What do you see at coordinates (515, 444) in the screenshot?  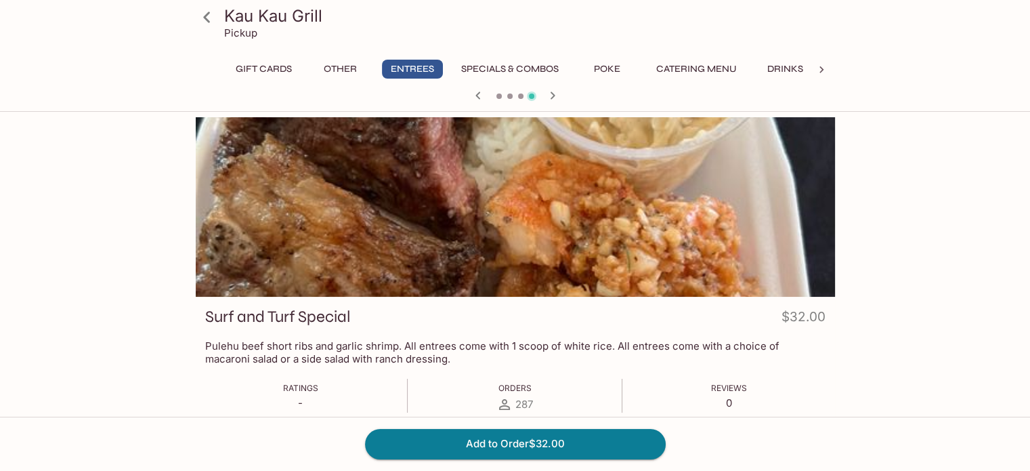 I see `button: Add to Order$32.00` at bounding box center [515, 444].